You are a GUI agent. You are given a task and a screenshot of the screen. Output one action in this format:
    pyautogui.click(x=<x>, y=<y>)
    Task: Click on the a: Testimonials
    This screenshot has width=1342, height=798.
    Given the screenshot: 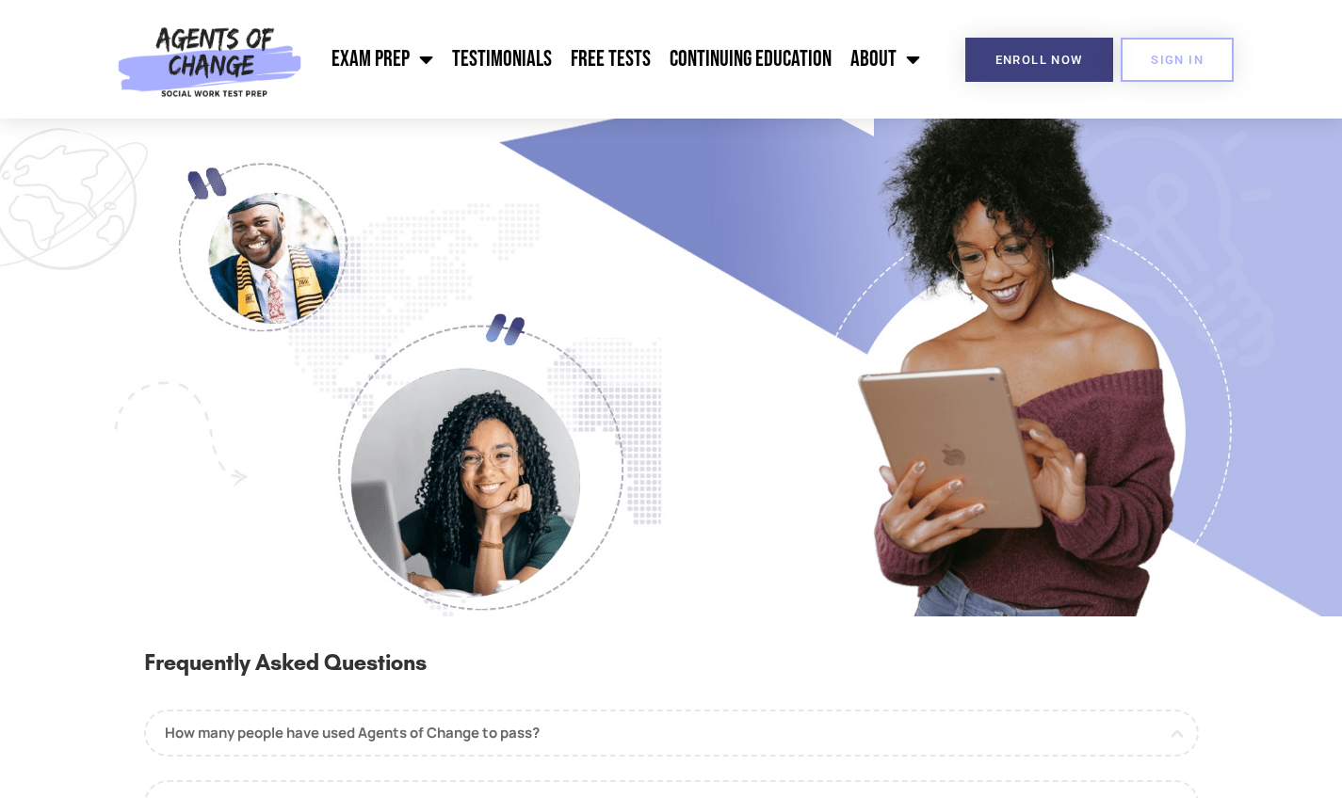 What is the action you would take?
    pyautogui.click(x=502, y=59)
    